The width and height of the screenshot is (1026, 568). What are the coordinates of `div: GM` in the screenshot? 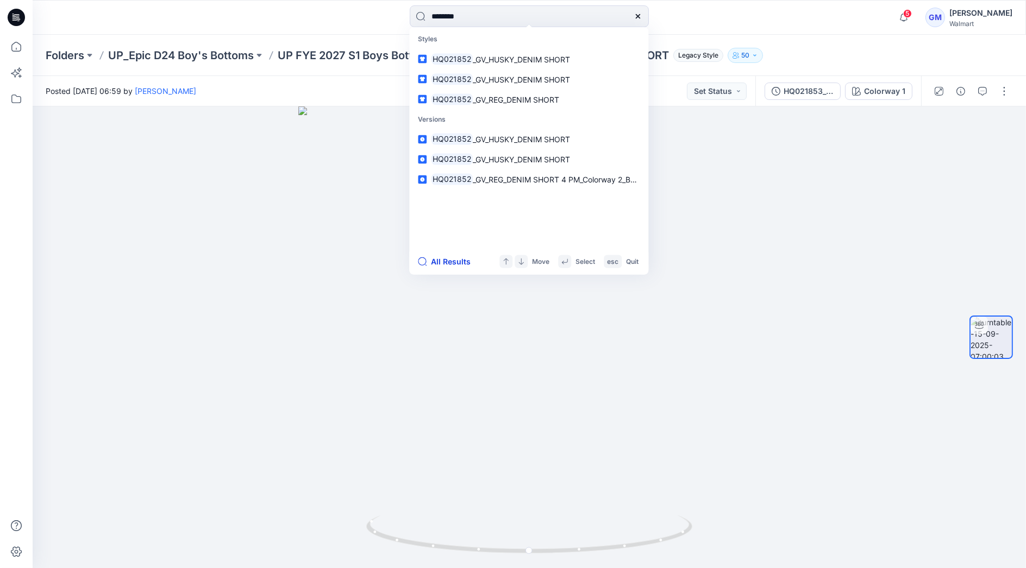 It's located at (935, 17).